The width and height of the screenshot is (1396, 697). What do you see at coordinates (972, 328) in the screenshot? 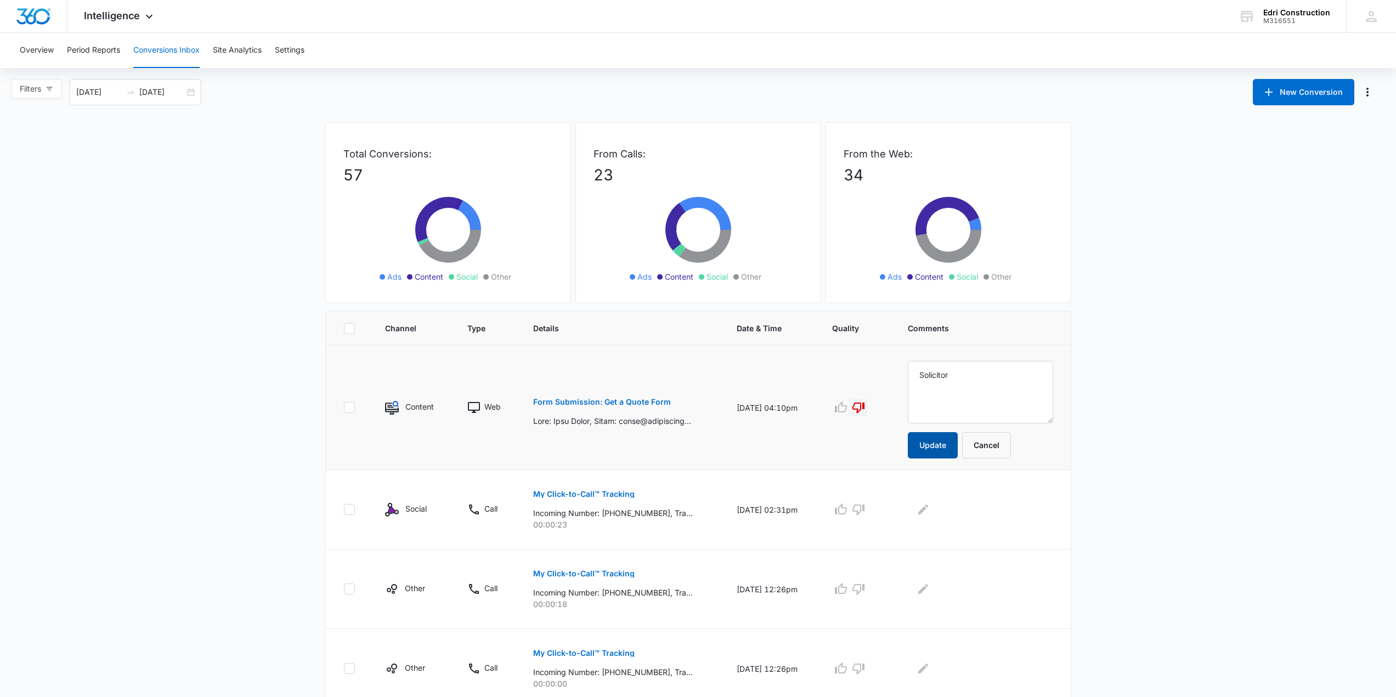
I see `span: Comments` at bounding box center [972, 328].